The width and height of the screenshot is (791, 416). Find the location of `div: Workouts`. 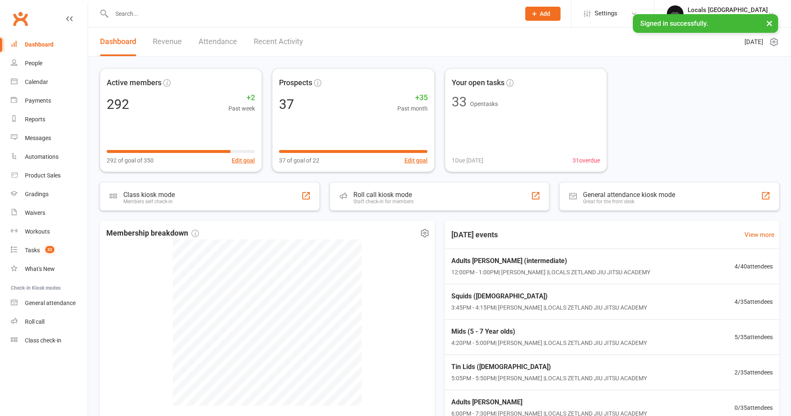

div: Workouts is located at coordinates (37, 231).